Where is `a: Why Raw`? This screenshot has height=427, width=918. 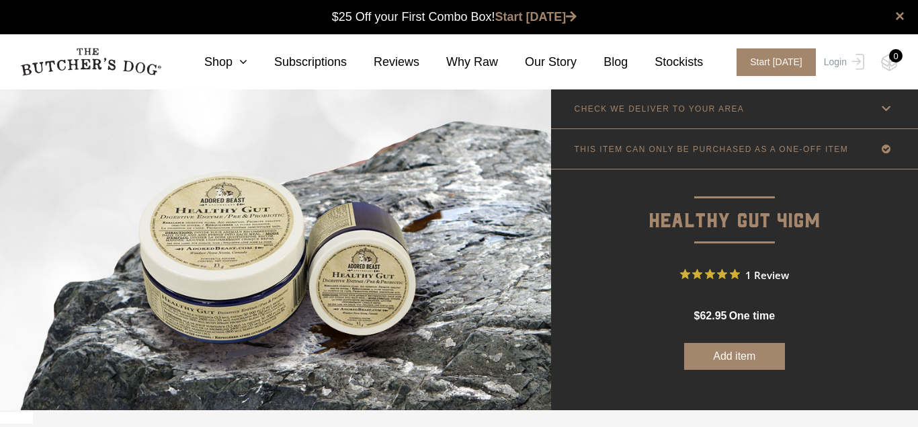 a: Why Raw is located at coordinates (459, 62).